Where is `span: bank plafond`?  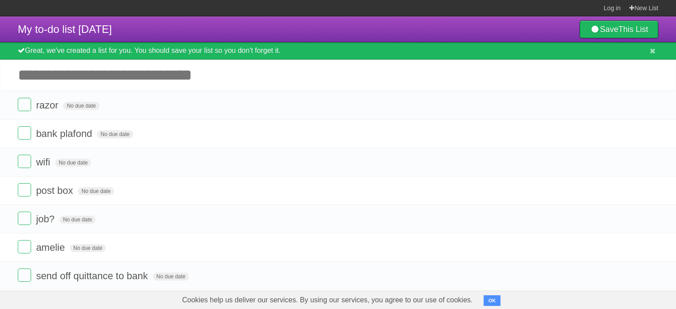
span: bank plafond is located at coordinates (65, 133).